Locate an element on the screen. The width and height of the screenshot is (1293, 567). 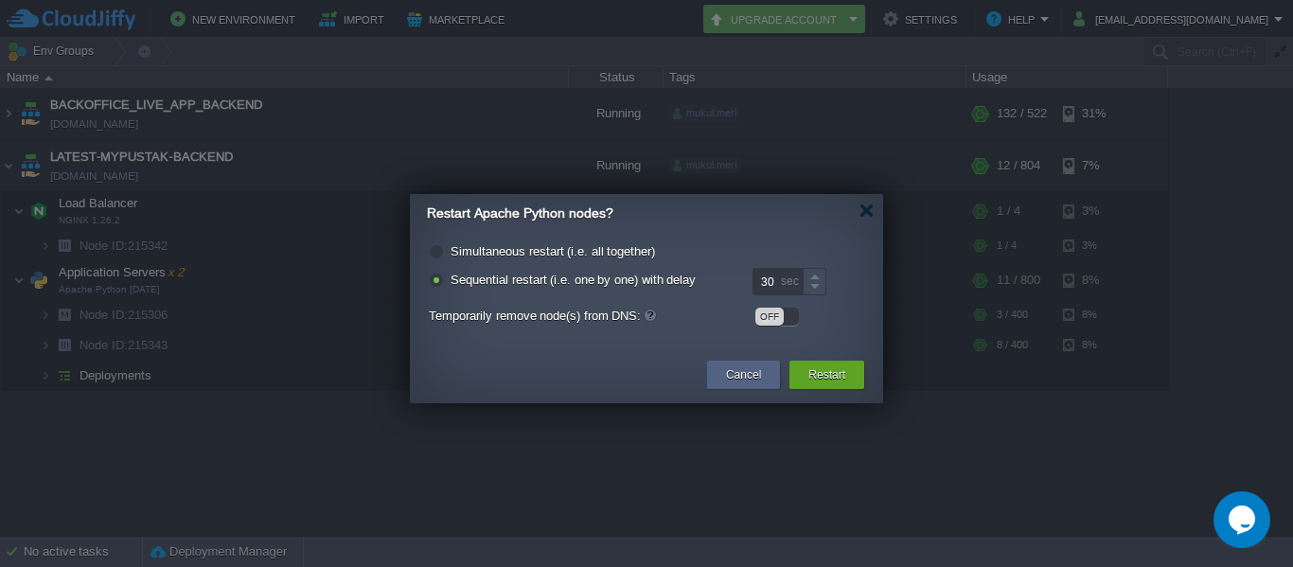
span: Restart Apache Python nodes? is located at coordinates (520, 213).